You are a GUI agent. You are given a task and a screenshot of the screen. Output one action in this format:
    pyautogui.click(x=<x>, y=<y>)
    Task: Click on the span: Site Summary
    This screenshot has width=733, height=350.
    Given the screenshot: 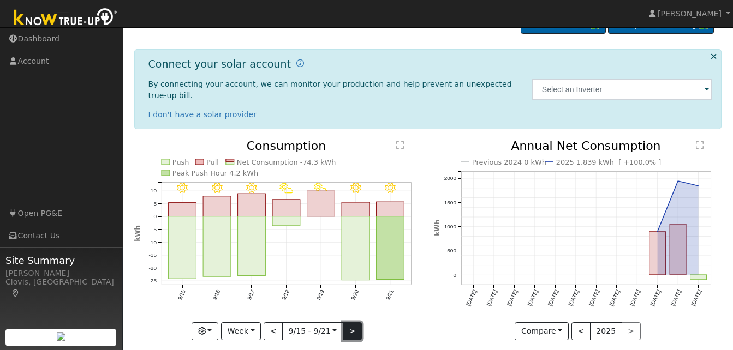 What is the action you would take?
    pyautogui.click(x=61, y=260)
    